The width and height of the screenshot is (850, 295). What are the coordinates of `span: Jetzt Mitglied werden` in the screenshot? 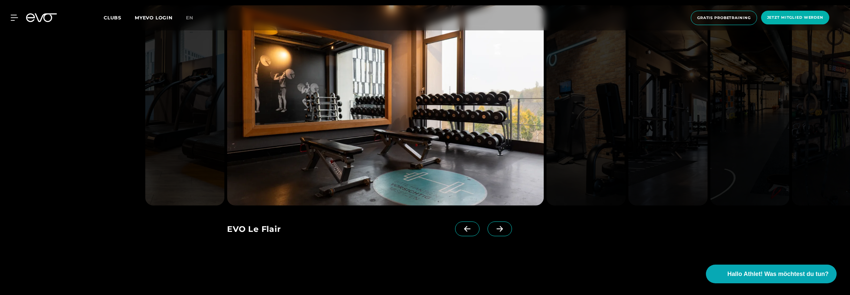 It's located at (795, 17).